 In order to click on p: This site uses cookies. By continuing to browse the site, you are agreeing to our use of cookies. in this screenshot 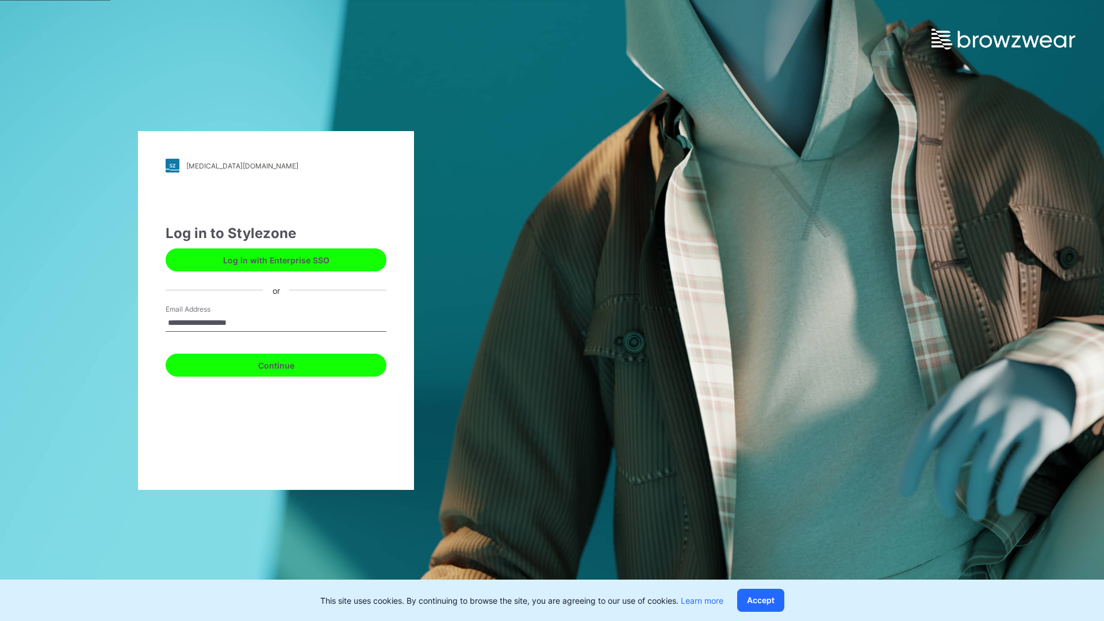, I will do `click(521, 600)`.